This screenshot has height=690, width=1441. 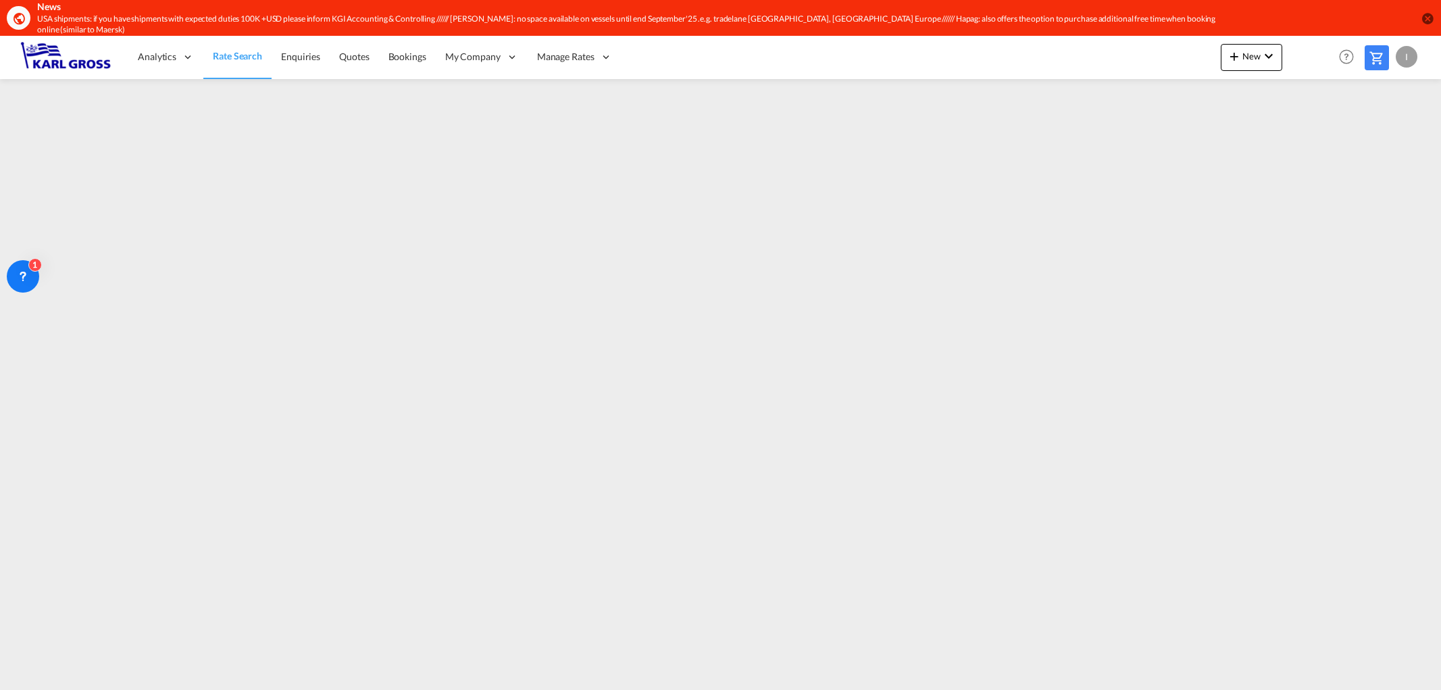 What do you see at coordinates (1234, 56) in the screenshot?
I see `md-icon: icon-plus 400-fg` at bounding box center [1234, 56].